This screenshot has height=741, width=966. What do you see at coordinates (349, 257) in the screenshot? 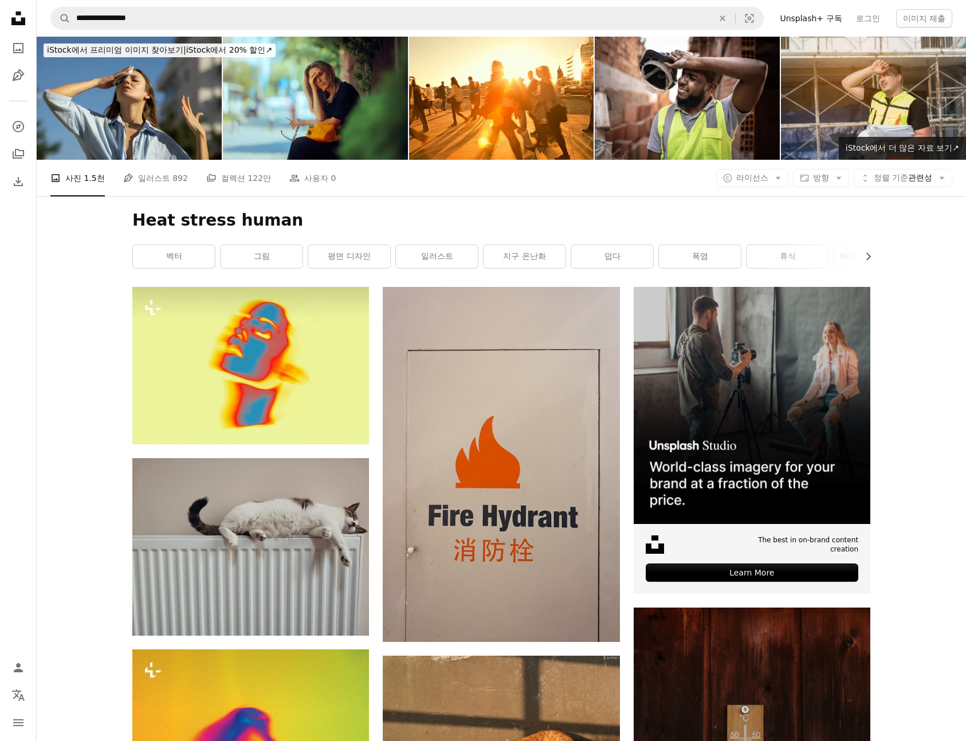
I see `a: 평면 디자인` at bounding box center [349, 257].